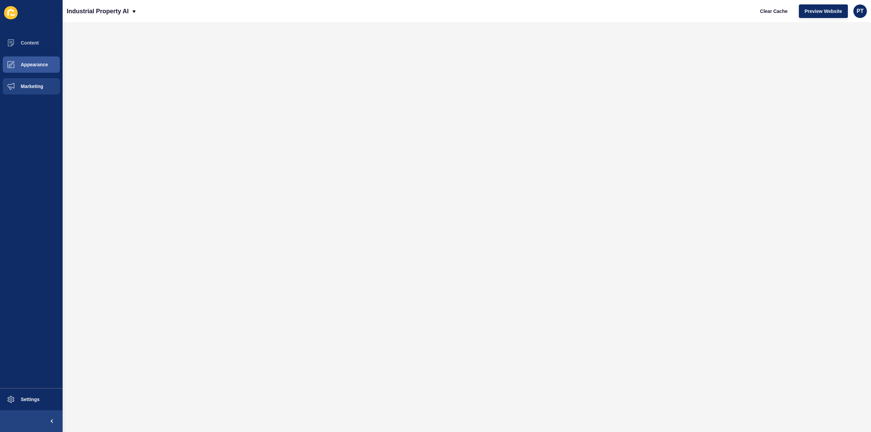  What do you see at coordinates (774, 11) in the screenshot?
I see `span: Clear Cache` at bounding box center [774, 11].